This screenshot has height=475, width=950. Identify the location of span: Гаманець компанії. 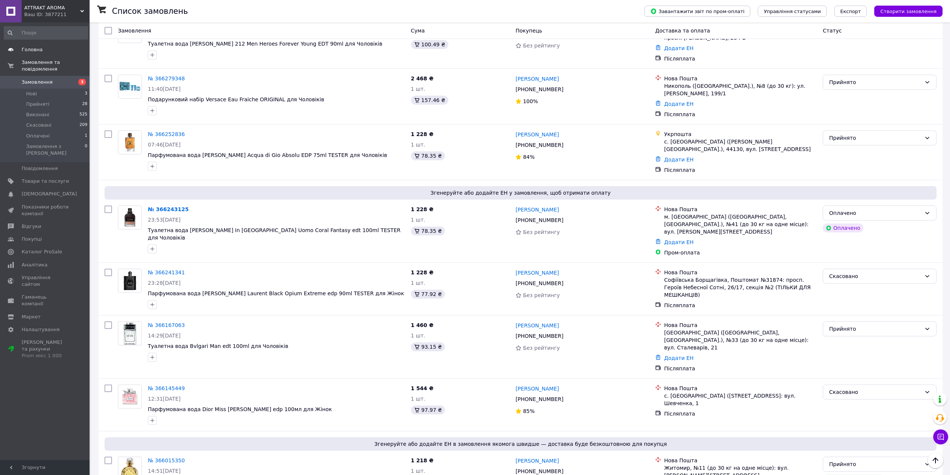
(45, 300).